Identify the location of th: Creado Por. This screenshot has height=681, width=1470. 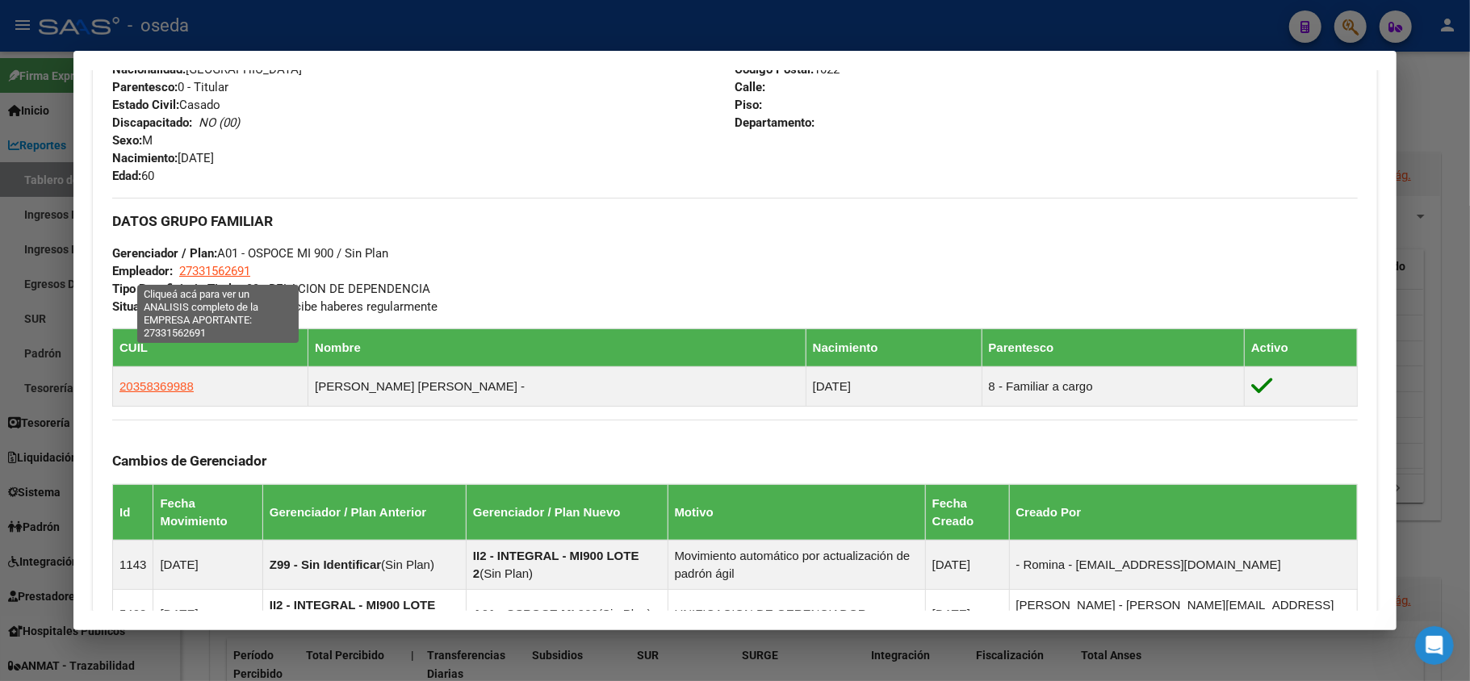
(1182, 512).